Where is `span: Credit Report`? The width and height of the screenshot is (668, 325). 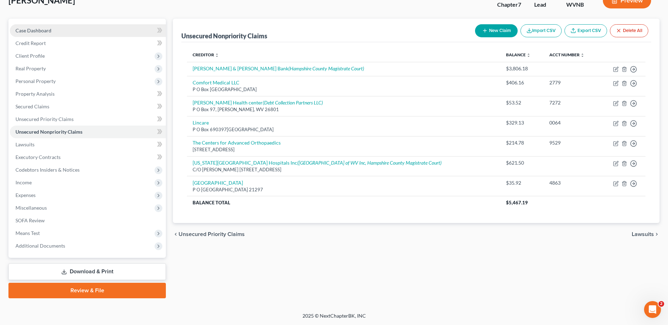 span: Credit Report is located at coordinates (31, 43).